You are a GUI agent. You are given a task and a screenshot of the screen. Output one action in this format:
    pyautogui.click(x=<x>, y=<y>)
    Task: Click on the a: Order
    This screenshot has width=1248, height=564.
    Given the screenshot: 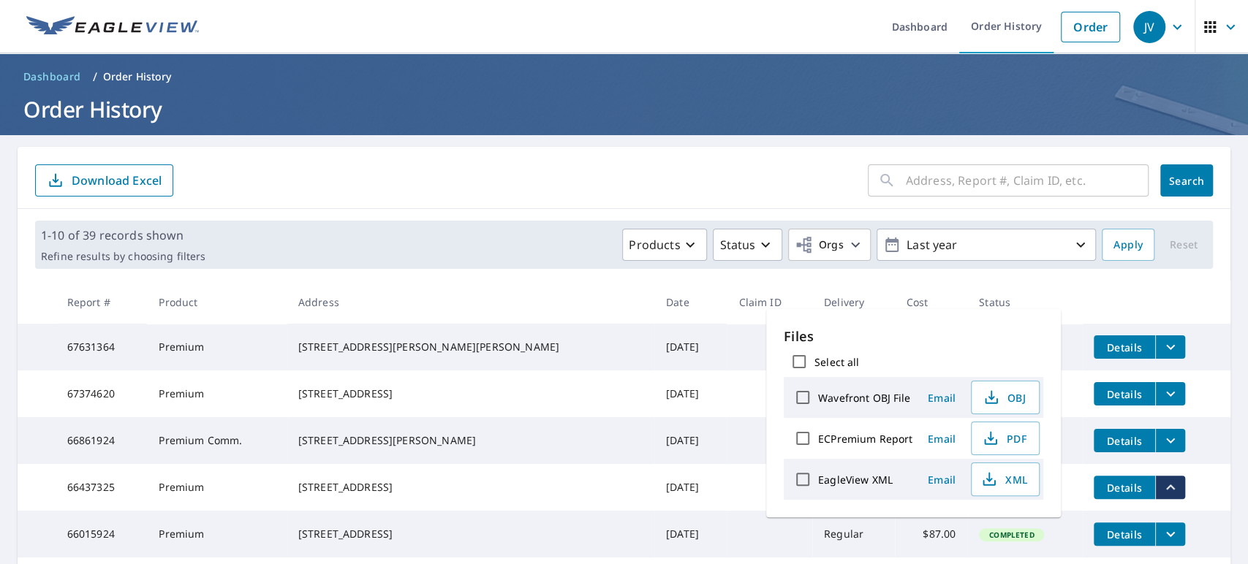 What is the action you would take?
    pyautogui.click(x=1090, y=27)
    